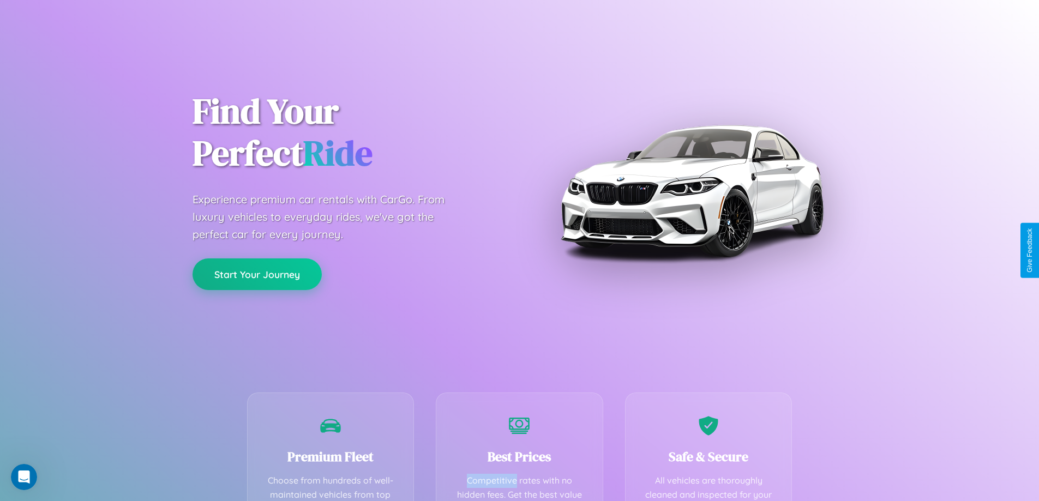  I want to click on div: Give Feedback, so click(1030, 250).